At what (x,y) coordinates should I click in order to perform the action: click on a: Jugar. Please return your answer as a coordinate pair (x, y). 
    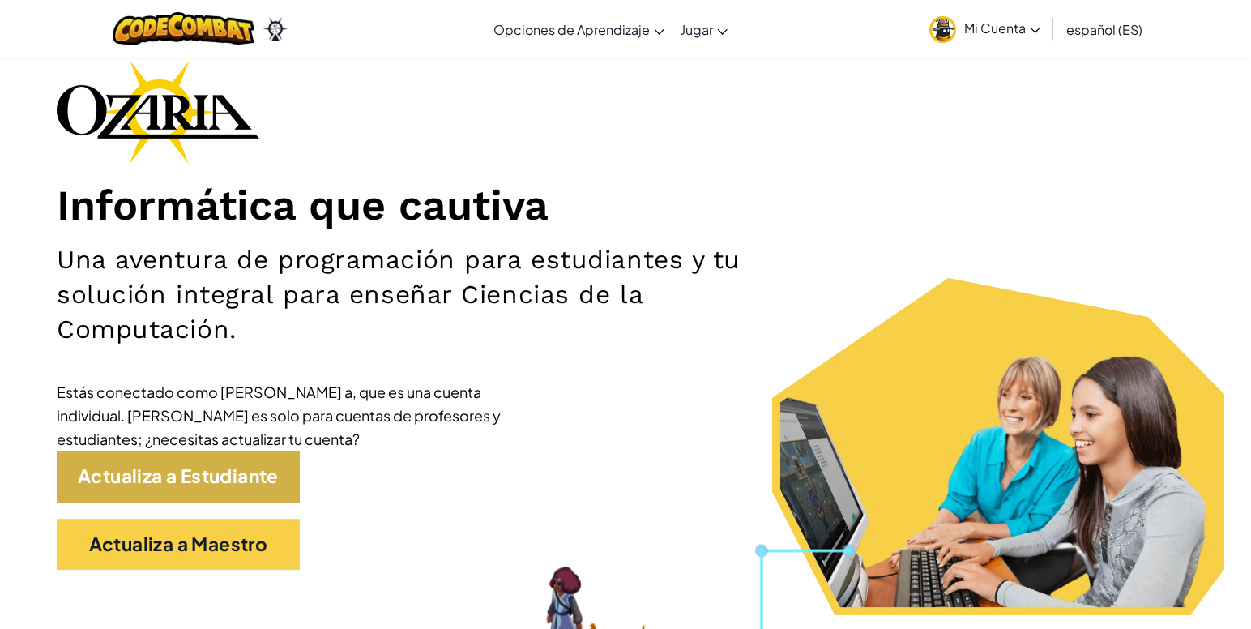
    Looking at the image, I should click on (704, 29).